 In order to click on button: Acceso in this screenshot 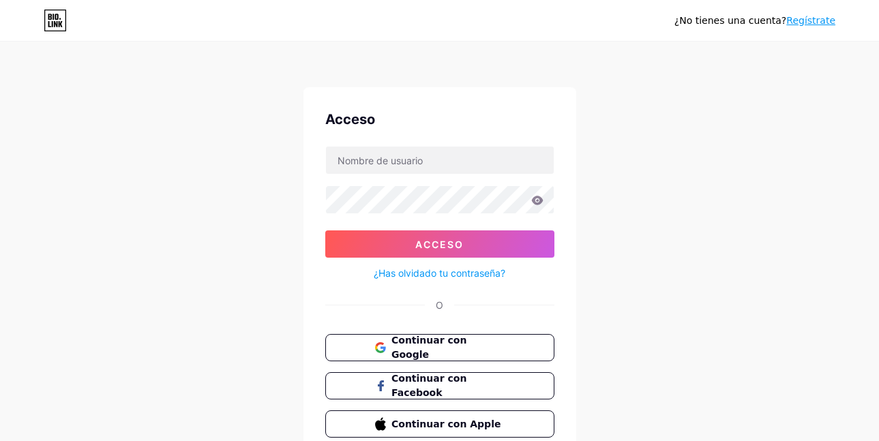, I will do `click(440, 244)`.